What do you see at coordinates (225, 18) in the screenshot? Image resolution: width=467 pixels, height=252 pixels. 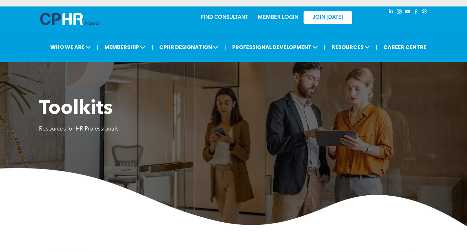 I see `a: FIND CONSULTANT` at bounding box center [225, 18].